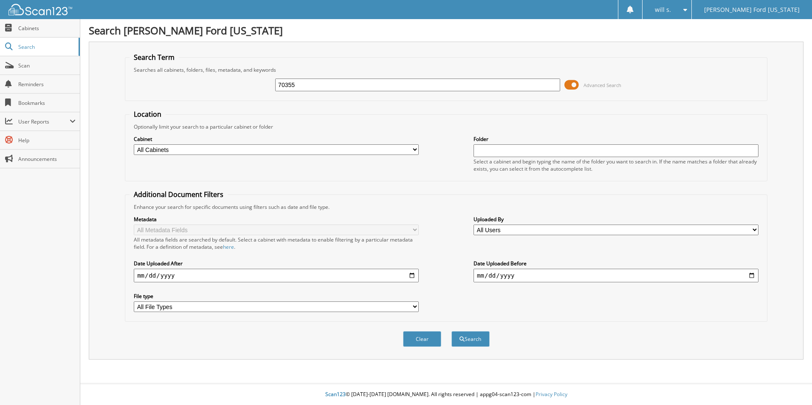  I want to click on a: here, so click(229, 247).